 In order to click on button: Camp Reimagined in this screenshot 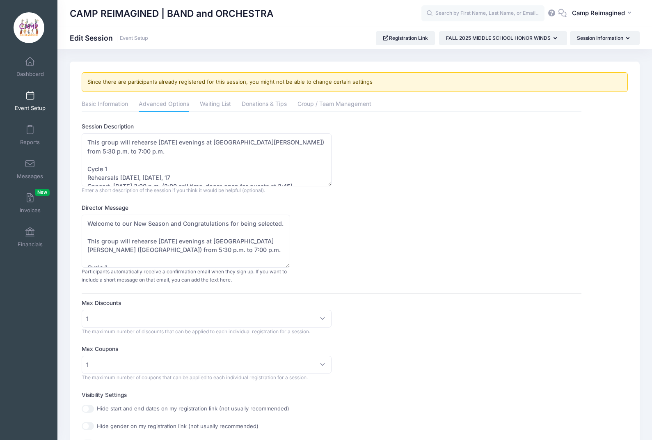, I will do `click(603, 14)`.